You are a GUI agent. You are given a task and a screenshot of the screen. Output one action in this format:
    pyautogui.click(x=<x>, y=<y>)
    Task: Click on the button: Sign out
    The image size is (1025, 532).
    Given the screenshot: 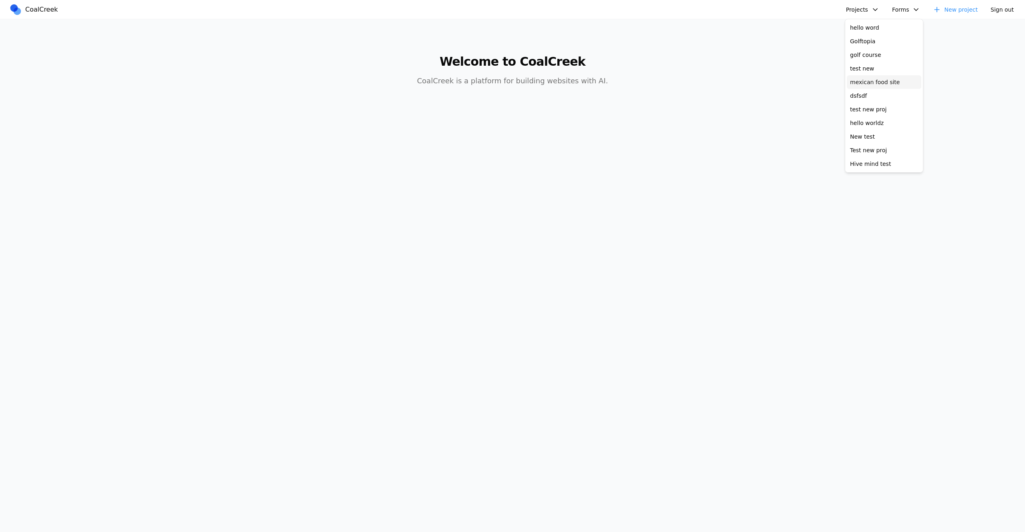 What is the action you would take?
    pyautogui.click(x=1002, y=10)
    